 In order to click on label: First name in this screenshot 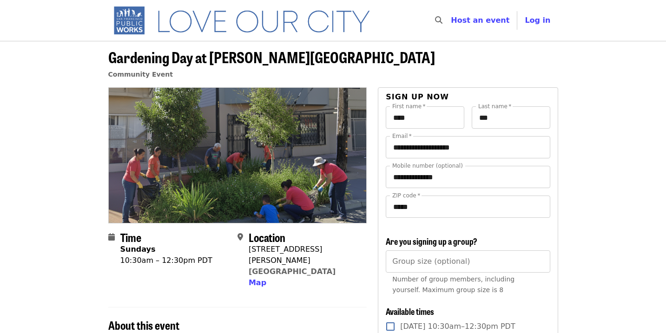, I will do `click(409, 106)`.